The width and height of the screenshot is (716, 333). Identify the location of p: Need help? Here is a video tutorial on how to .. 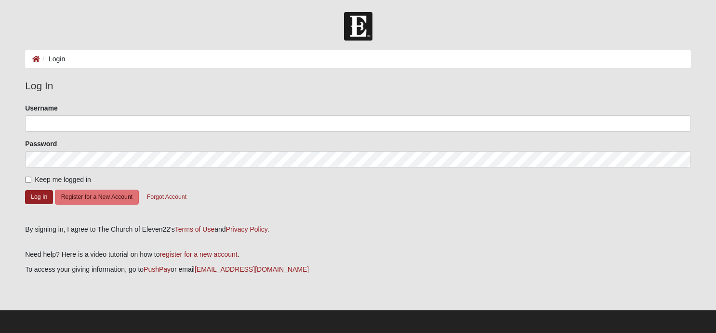
(358, 254).